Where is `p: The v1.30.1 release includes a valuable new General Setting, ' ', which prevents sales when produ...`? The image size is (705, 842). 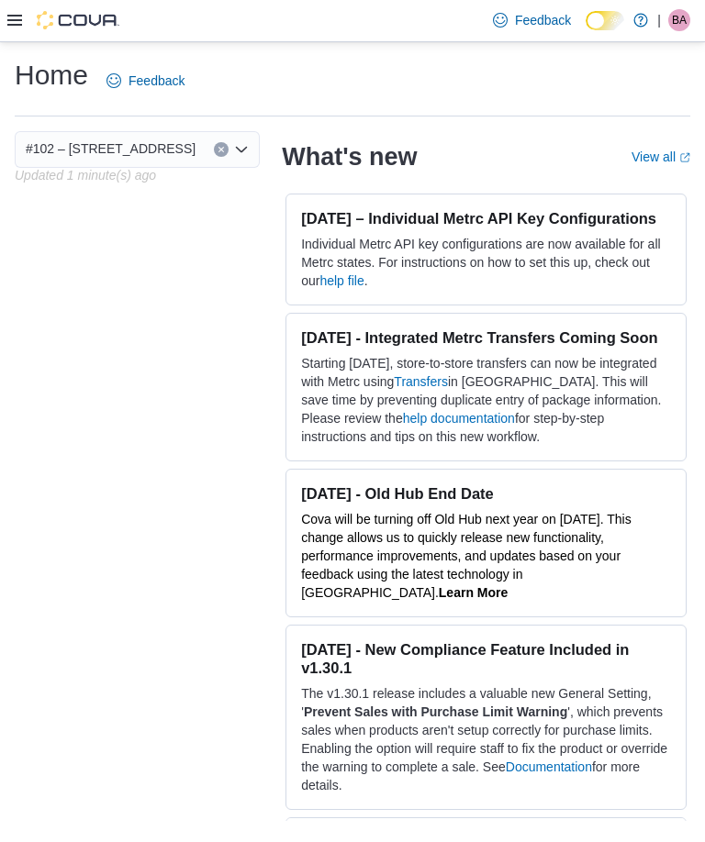
p: The v1.30.1 release includes a valuable new General Setting, ' ', which prevents sales when produ... is located at coordinates (485, 740).